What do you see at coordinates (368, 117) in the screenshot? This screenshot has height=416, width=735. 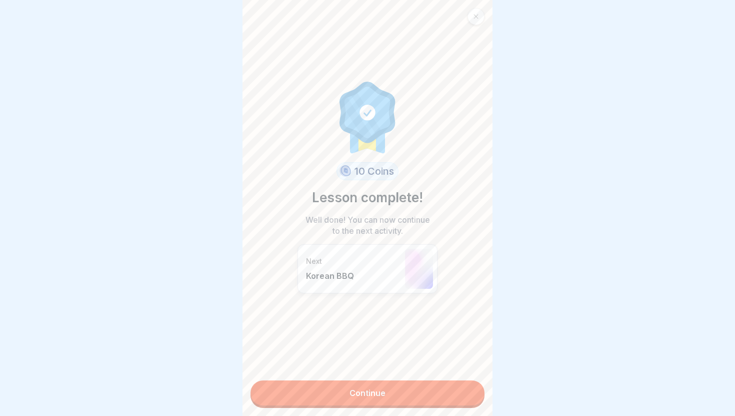 I see `img: completion.svg` at bounding box center [368, 117].